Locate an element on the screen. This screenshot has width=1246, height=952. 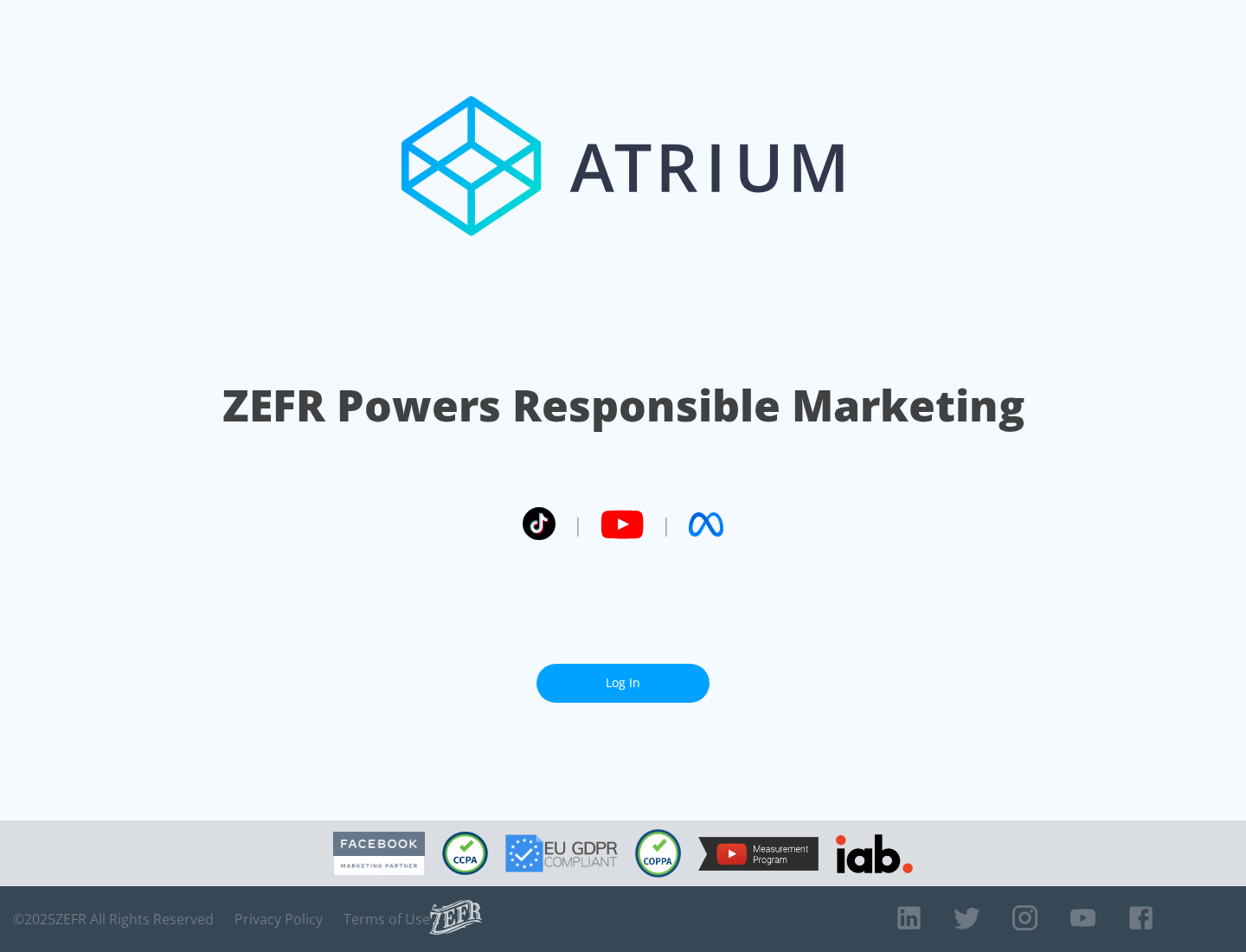
img: Facebook Marketing Partner is located at coordinates (379, 853).